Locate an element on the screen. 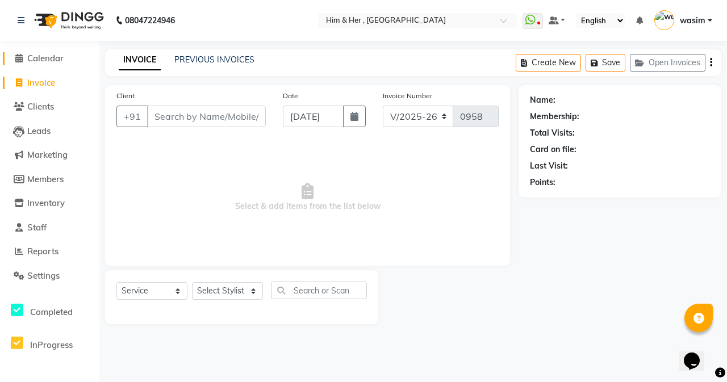 This screenshot has width=727, height=382. div: Name: is located at coordinates (542, 100).